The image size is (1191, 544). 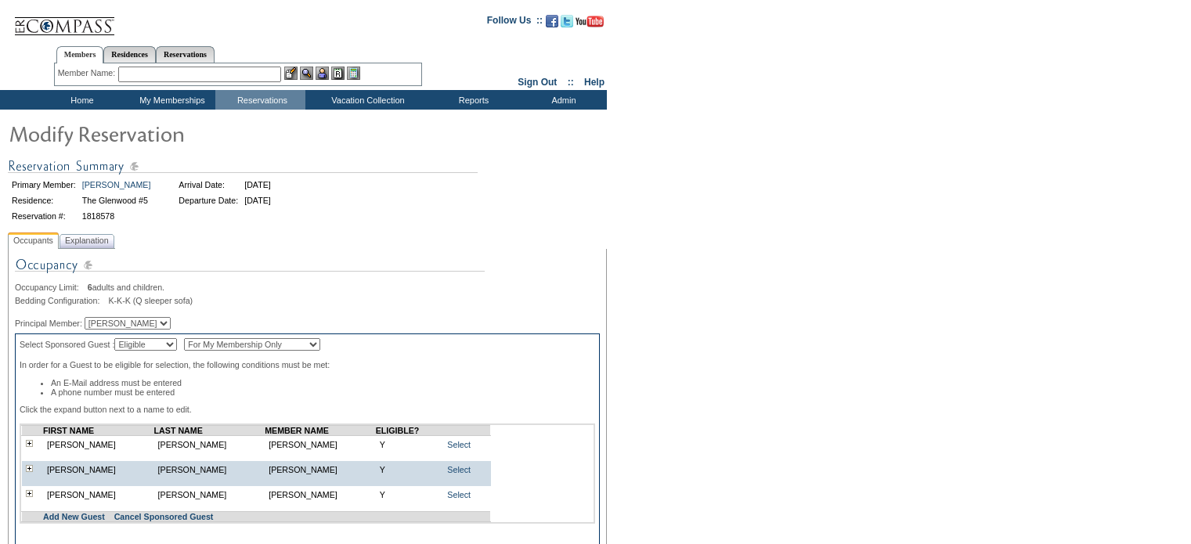 I want to click on li: An E-Mail address must be entered, so click(x=323, y=383).